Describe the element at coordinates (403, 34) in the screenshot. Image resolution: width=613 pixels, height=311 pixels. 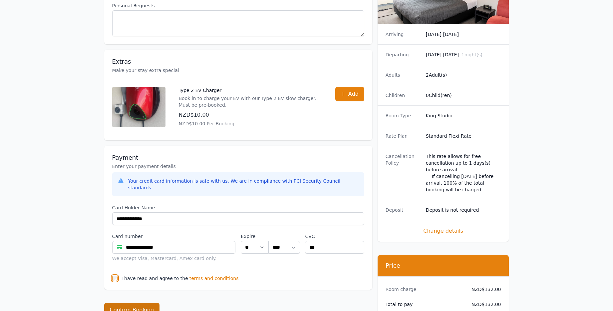
I see `dt: Arriving` at that location.